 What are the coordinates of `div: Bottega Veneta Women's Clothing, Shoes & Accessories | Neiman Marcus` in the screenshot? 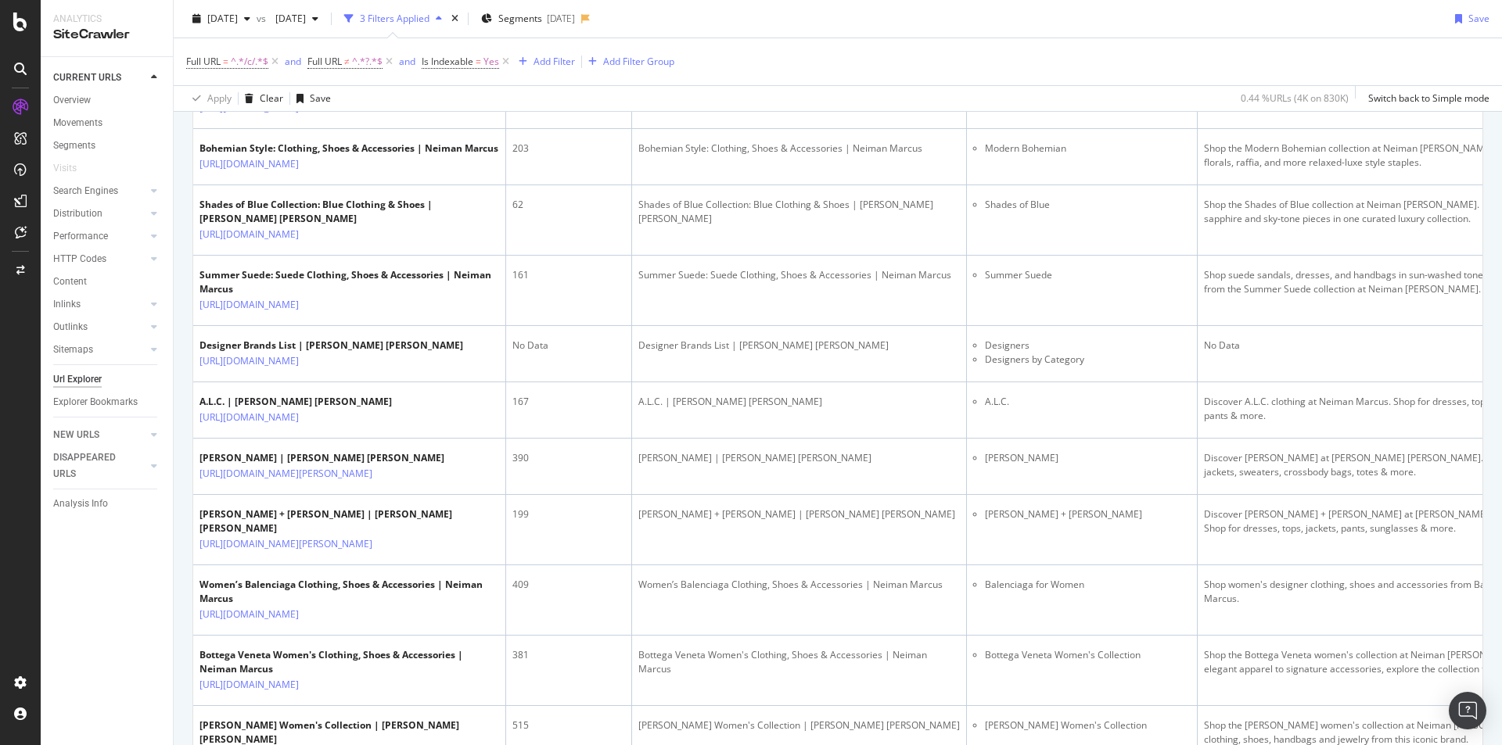 It's located at (349, 662).